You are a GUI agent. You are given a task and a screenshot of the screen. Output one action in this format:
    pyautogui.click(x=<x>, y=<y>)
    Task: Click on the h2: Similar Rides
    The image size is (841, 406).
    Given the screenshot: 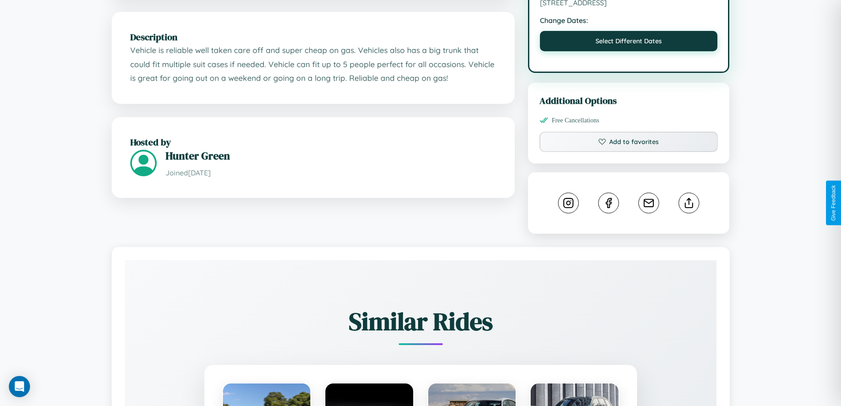 What is the action you would take?
    pyautogui.click(x=421, y=321)
    